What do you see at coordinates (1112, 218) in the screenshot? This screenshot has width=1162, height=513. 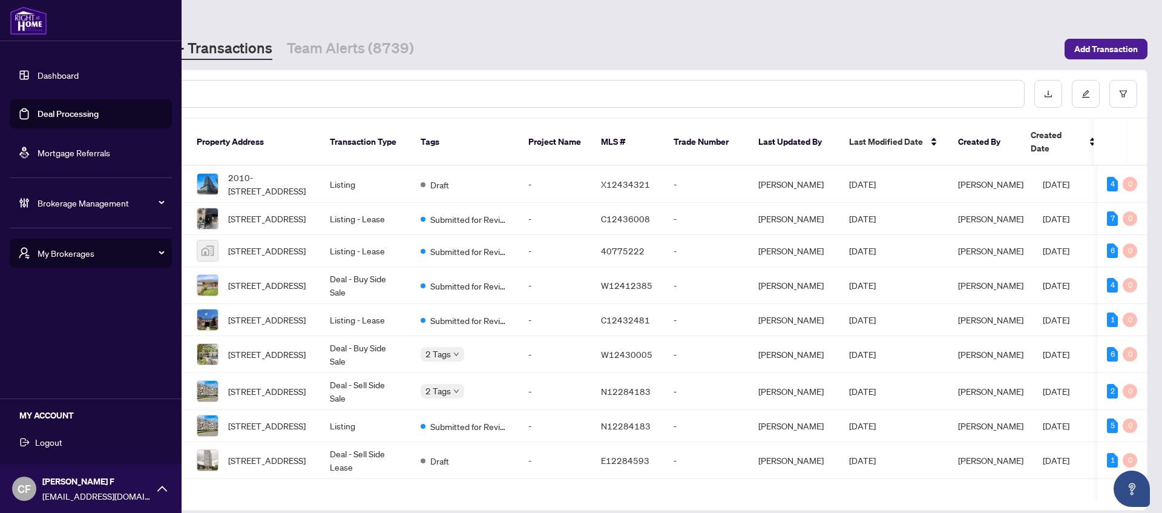 I see `div: 7` at bounding box center [1112, 218].